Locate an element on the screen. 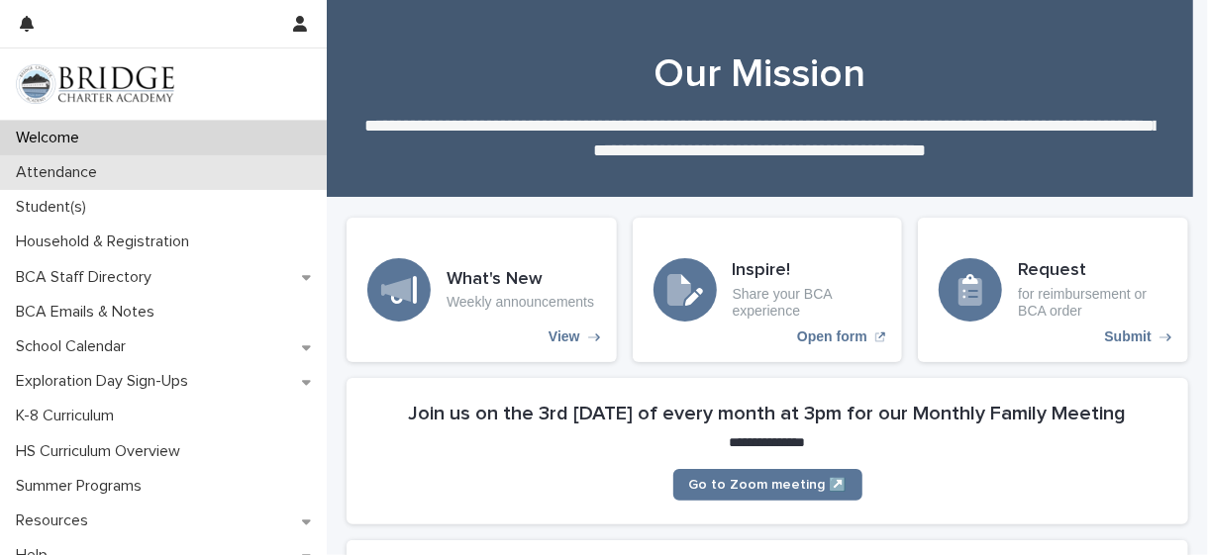  p: Submit is located at coordinates (1128, 337).